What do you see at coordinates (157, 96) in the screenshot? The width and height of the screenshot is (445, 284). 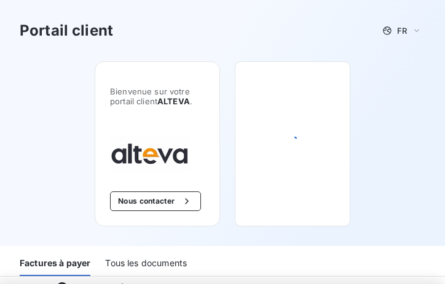 I see `span: Bienvenue sur votre portail client .` at bounding box center [157, 96].